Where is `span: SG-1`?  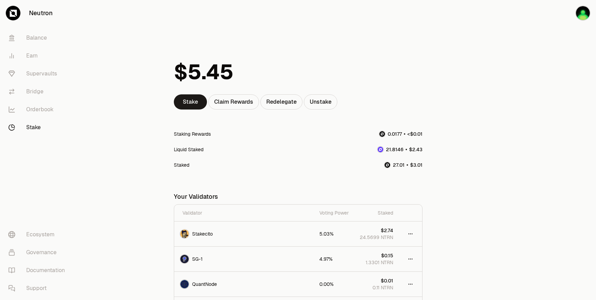
span: SG-1 is located at coordinates (197, 259).